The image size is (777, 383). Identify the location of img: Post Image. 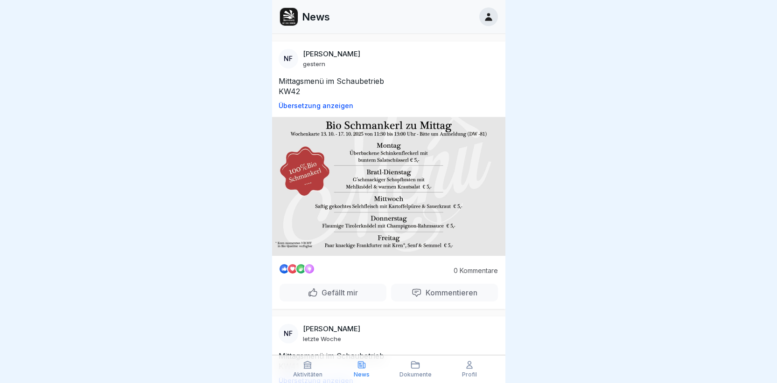
(389, 187).